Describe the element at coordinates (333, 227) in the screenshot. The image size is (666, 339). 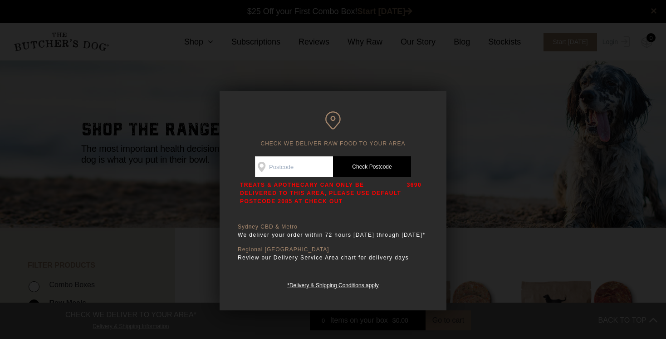
I see `p: Sydney CBD & Metro` at that location.